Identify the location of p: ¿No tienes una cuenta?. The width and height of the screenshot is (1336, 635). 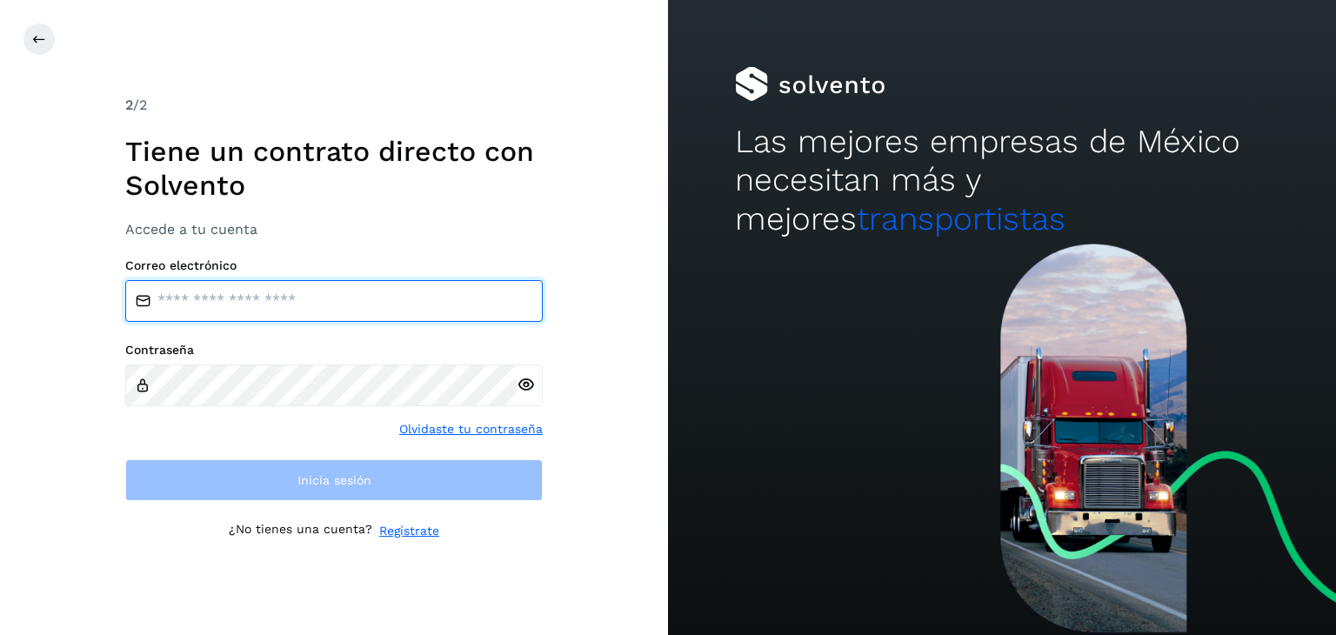
(300, 530).